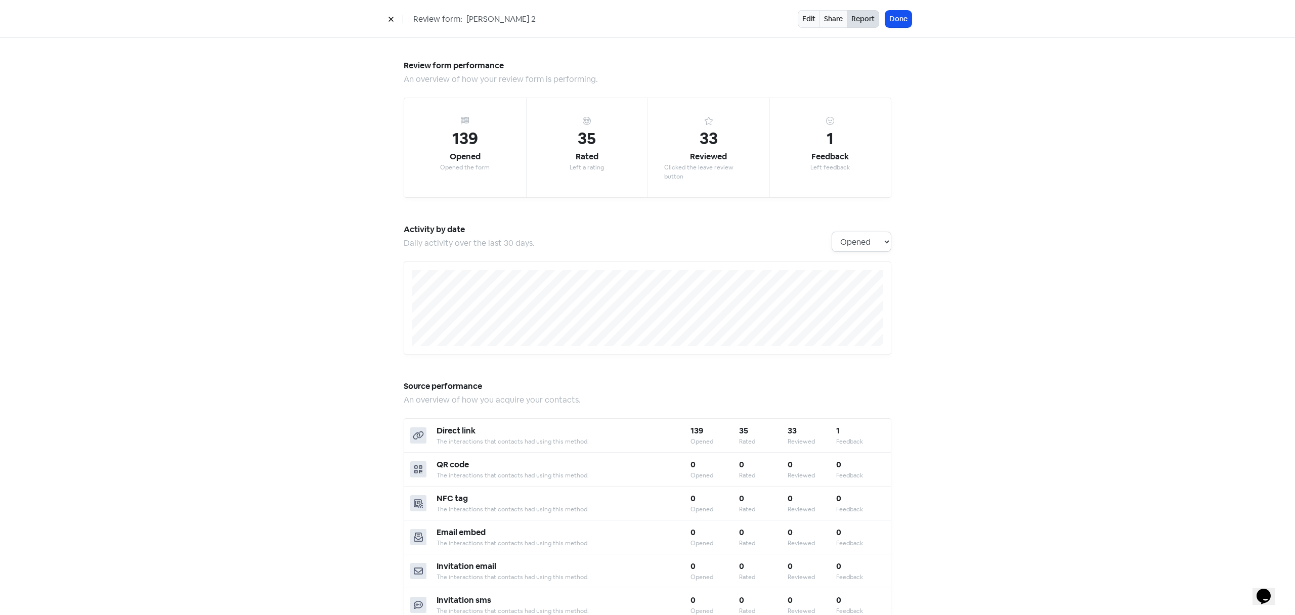  Describe the element at coordinates (838, 431) in the screenshot. I see `b: 1` at that location.